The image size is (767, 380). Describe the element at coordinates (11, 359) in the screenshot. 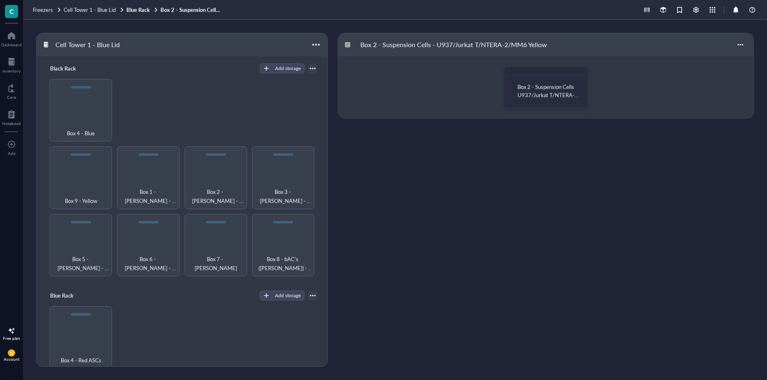

I see `div: Account` at that location.